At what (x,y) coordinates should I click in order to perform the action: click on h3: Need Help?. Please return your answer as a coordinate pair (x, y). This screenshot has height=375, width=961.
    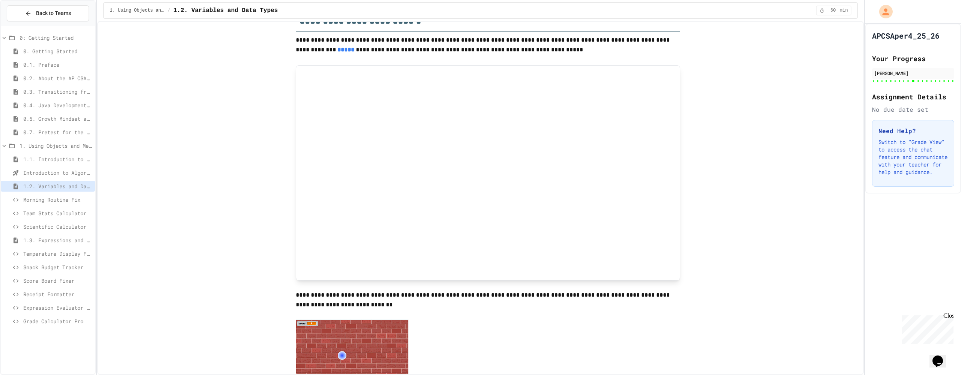
    Looking at the image, I should click on (912, 131).